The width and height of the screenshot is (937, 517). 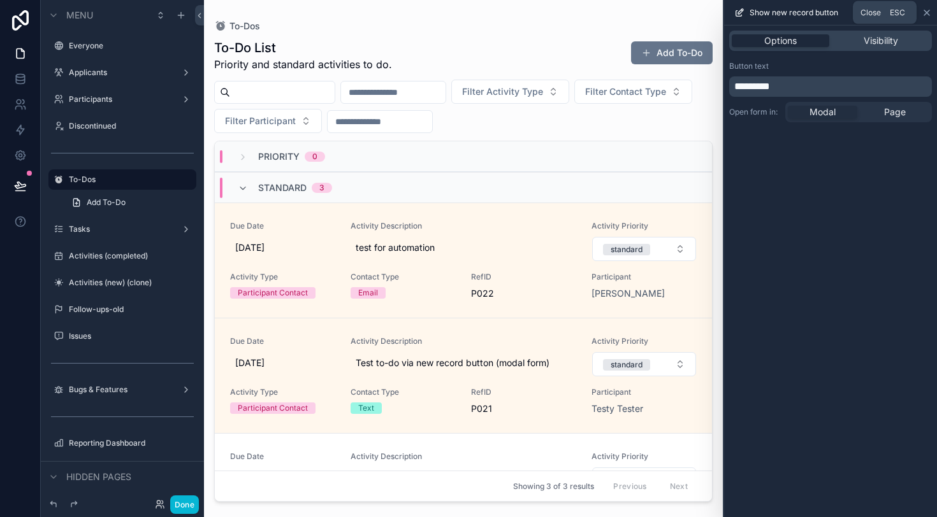 I want to click on span: Visibility, so click(x=881, y=41).